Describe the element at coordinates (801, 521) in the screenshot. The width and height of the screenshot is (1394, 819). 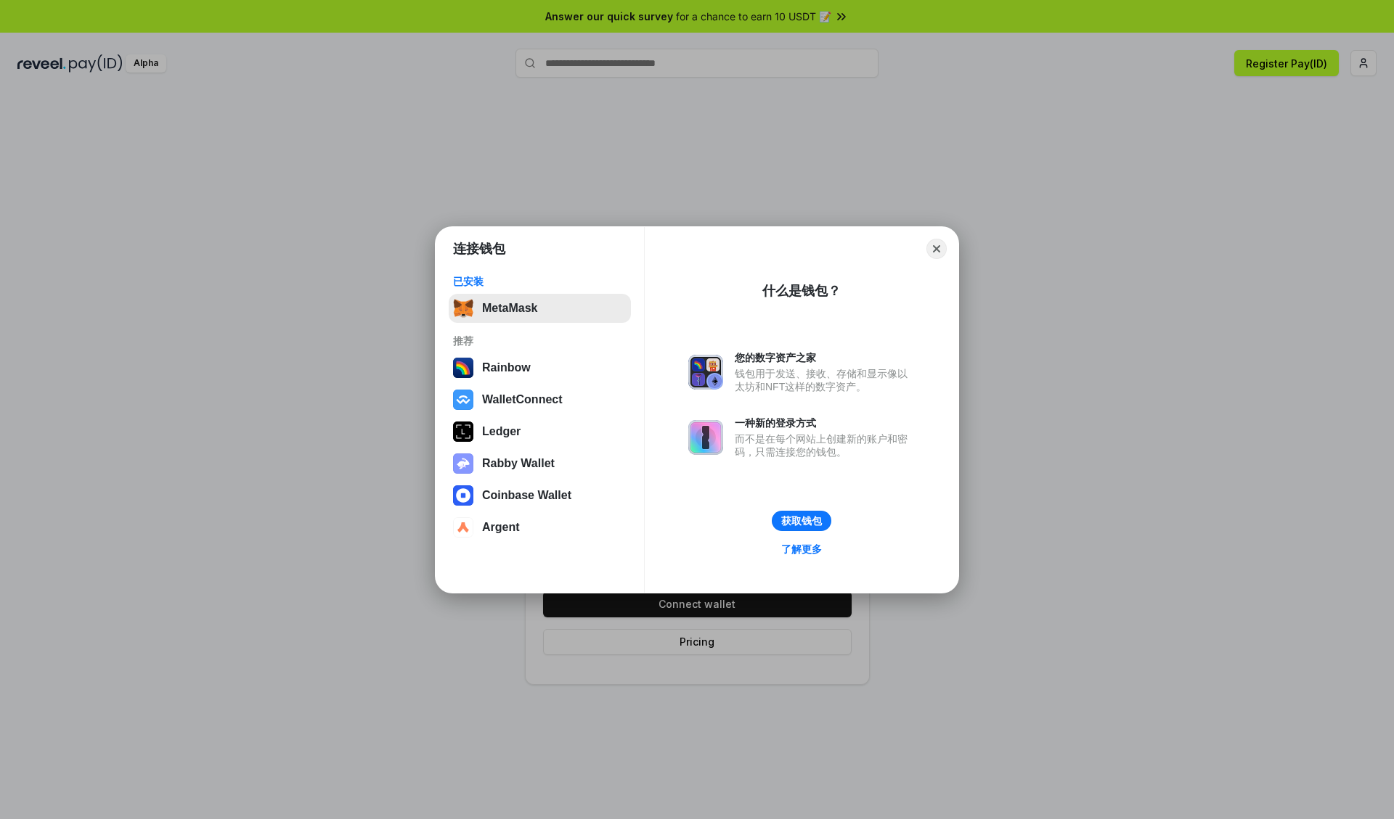
I see `div: 获取钱包` at that location.